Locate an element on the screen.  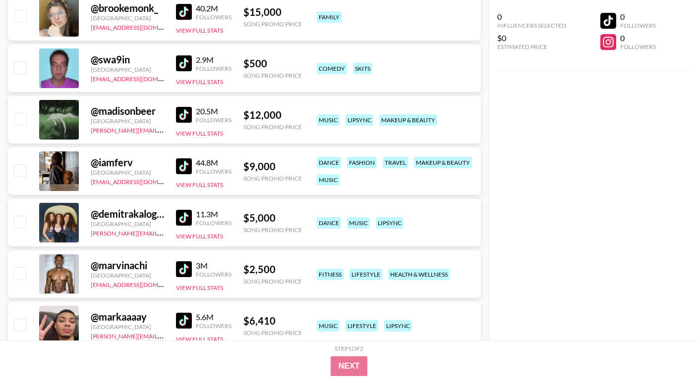
div: 40.2M is located at coordinates (214, 8).